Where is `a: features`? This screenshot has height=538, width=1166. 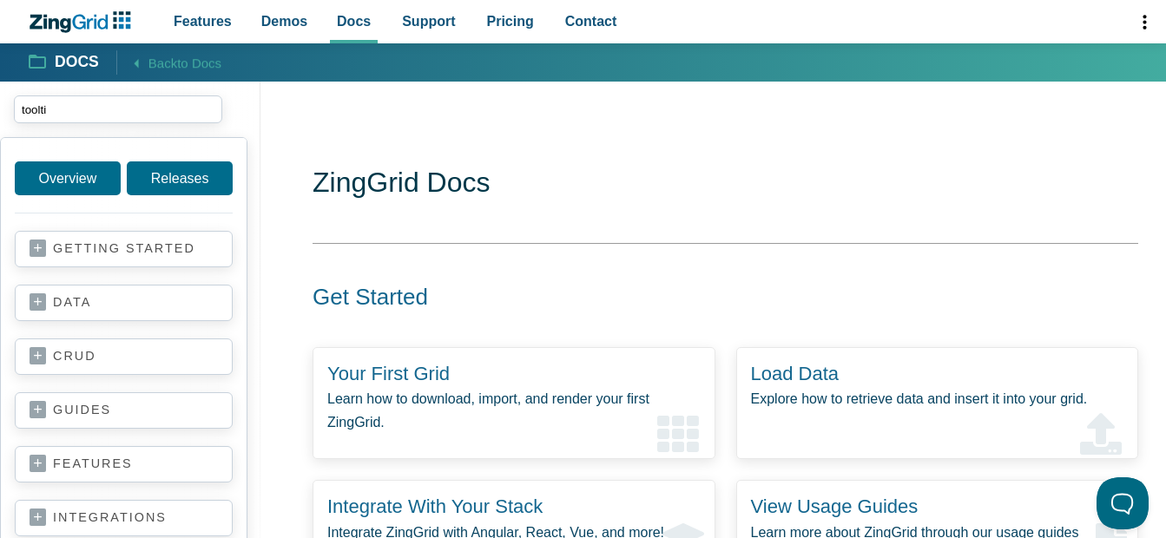
a: features is located at coordinates (123, 464).